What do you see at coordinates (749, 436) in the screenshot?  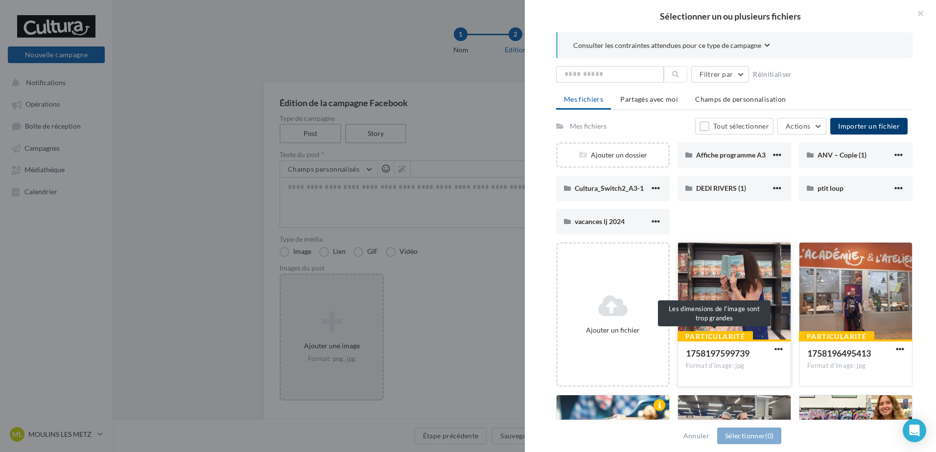 I see `button: Sélectionner(0)` at bounding box center [749, 436].